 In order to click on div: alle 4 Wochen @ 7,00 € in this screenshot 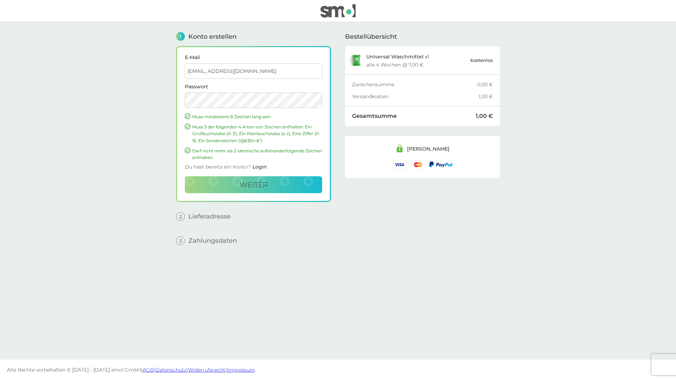, I will do `click(395, 65)`.